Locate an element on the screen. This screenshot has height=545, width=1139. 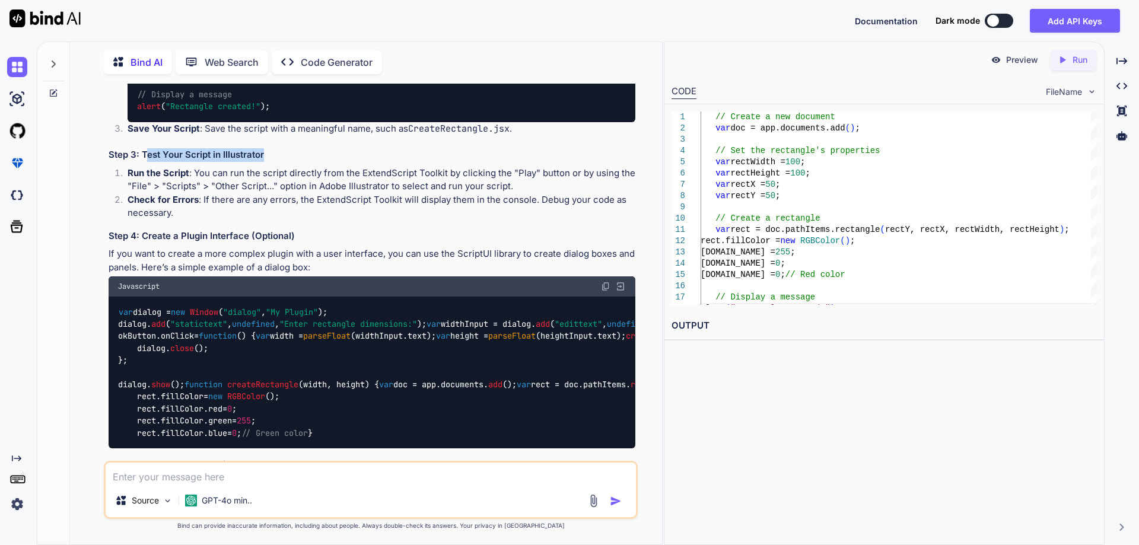
span: parseFloat is located at coordinates (512, 336).